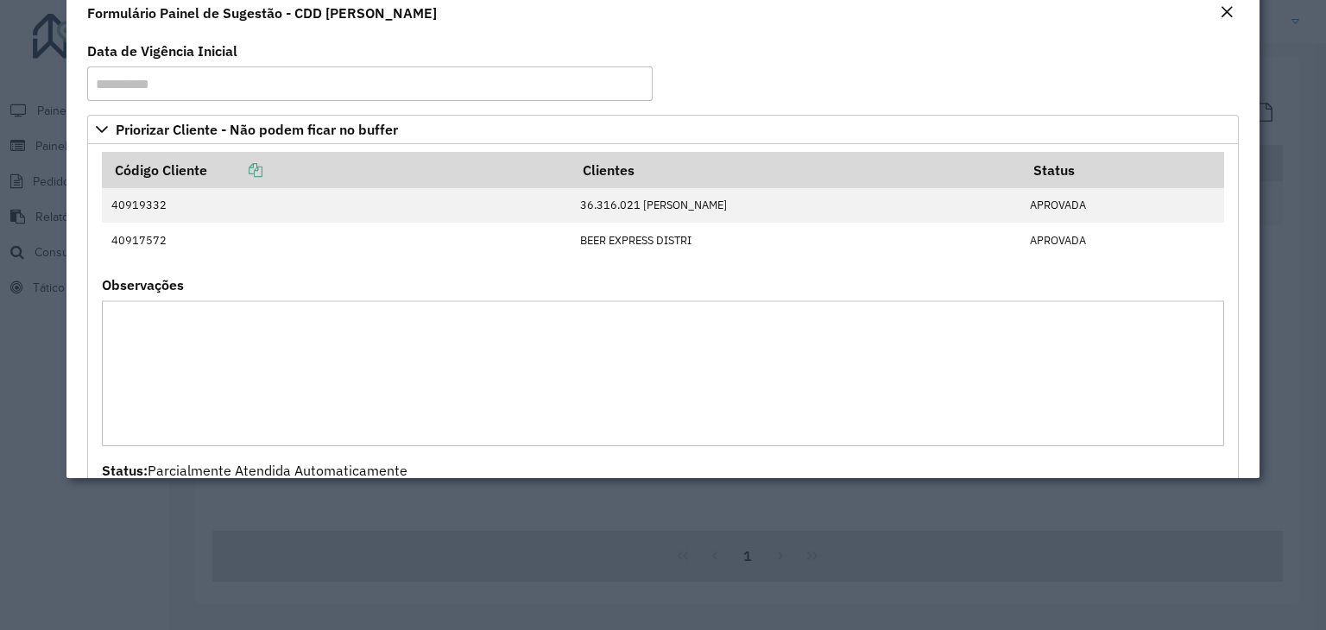  I want to click on span: Priorizar Cliente - Não podem ficar no buffer, so click(256, 129).